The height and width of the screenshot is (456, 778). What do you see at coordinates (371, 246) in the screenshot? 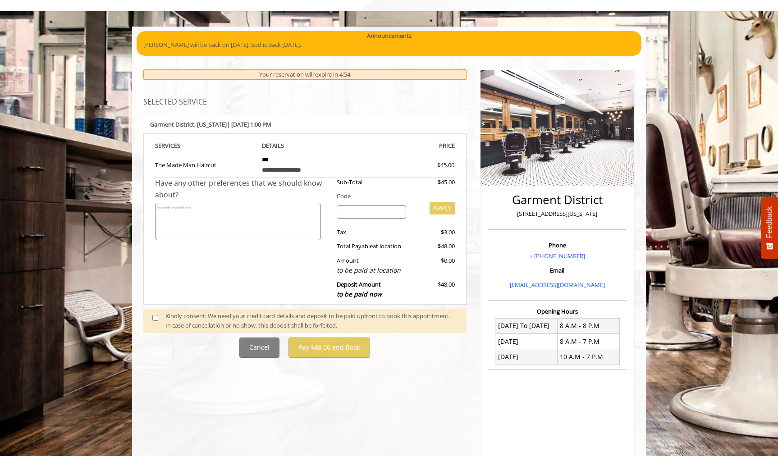
I see `div: Total Payable` at bounding box center [371, 246].